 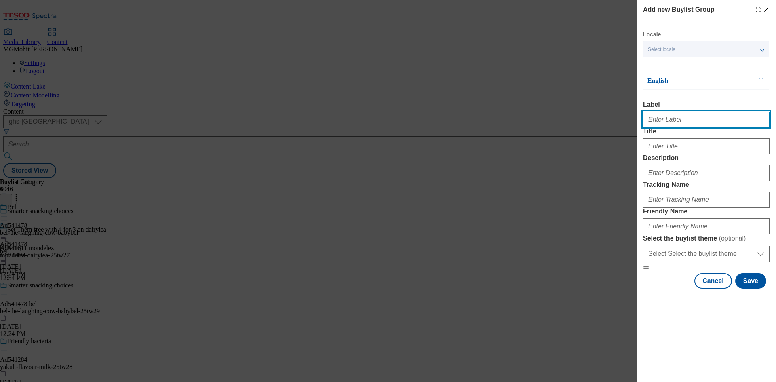 What do you see at coordinates (751, 281) in the screenshot?
I see `button: Save` at bounding box center [751, 281].